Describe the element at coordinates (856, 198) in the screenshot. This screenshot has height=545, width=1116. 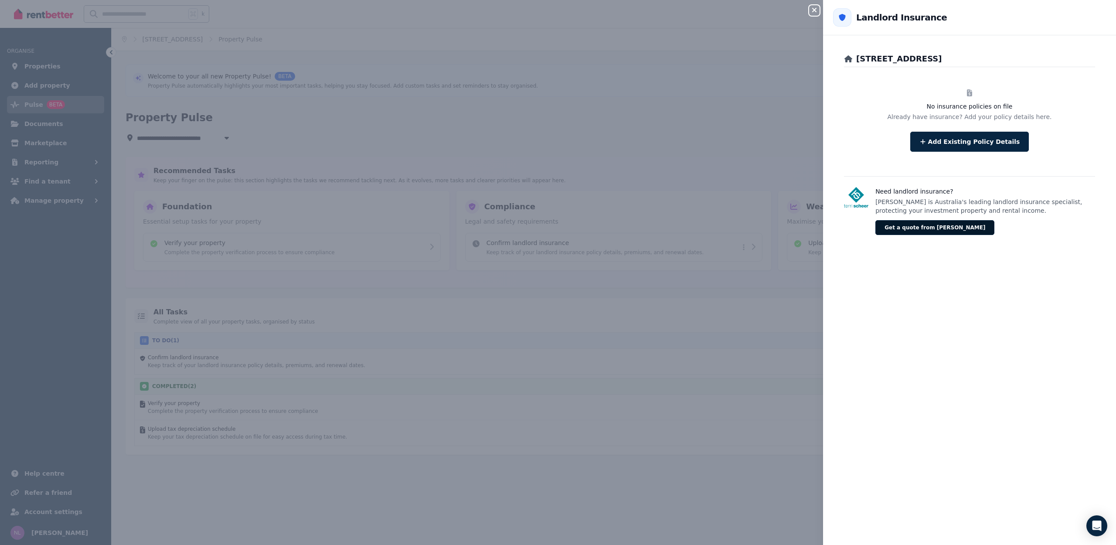
I see `img: Terri Scheer` at that location.